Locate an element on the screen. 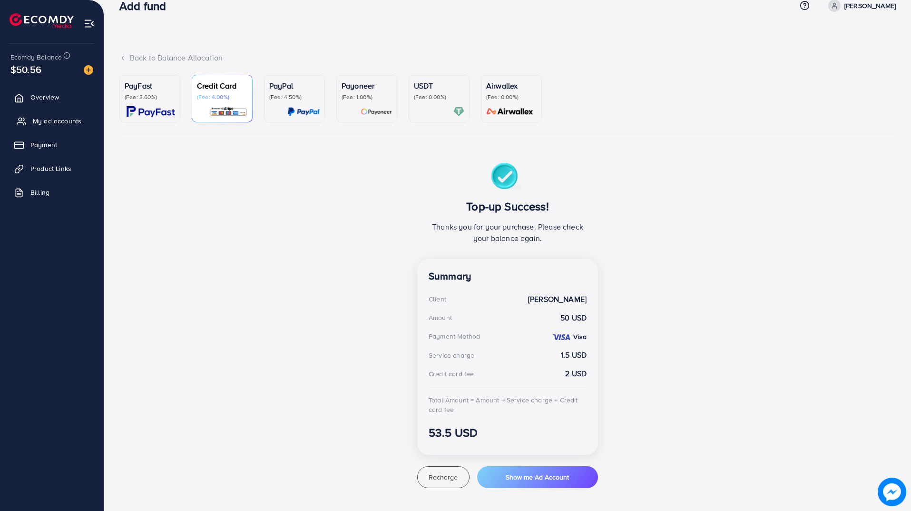 The width and height of the screenshot is (911, 511). button: Recharge is located at coordinates (443, 477).